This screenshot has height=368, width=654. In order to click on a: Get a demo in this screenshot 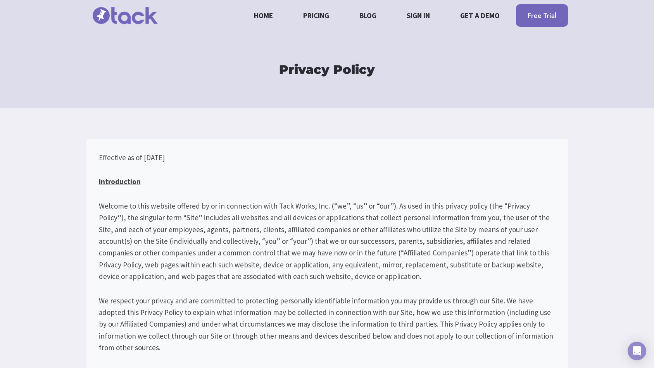, I will do `click(480, 15)`.